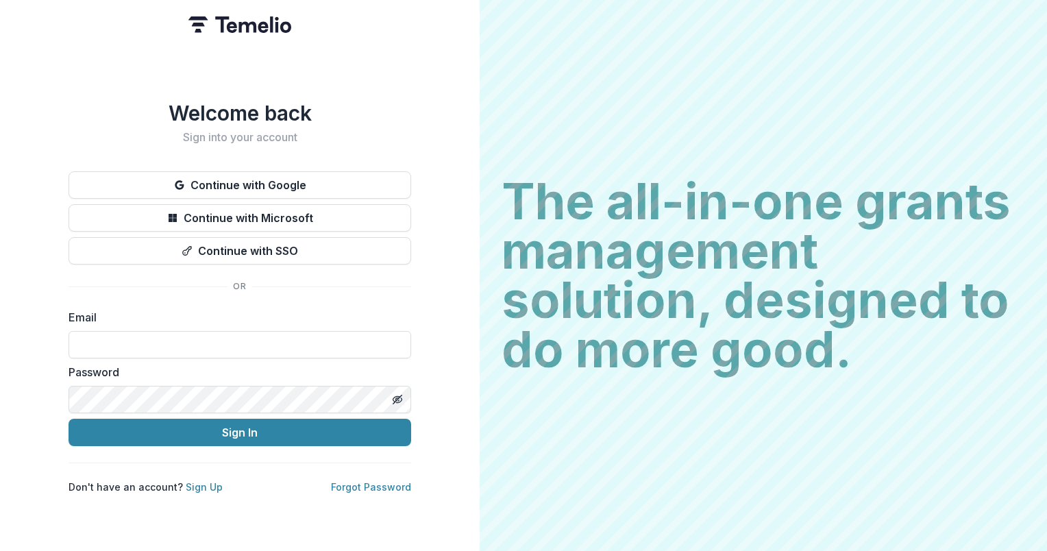 The width and height of the screenshot is (1047, 551). I want to click on h1: Welcome back, so click(240, 113).